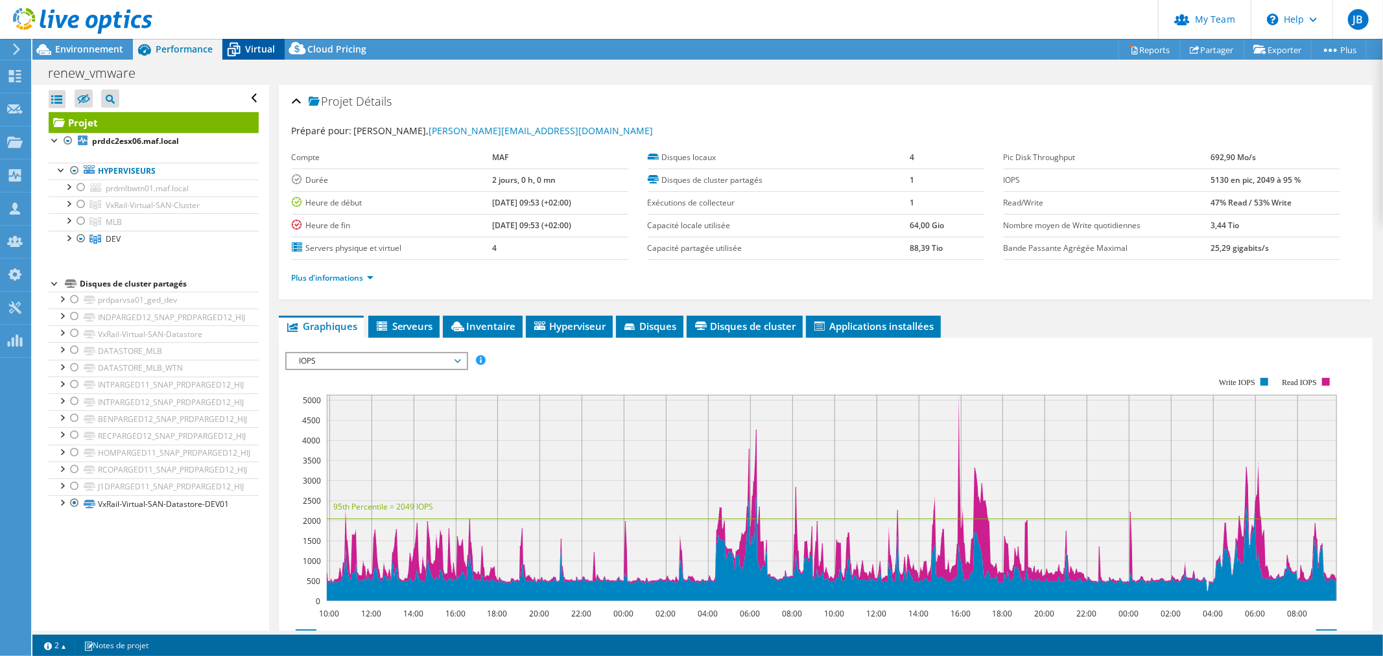 Image resolution: width=1383 pixels, height=656 pixels. Describe the element at coordinates (376, 361) in the screenshot. I see `span: IOPS` at that location.